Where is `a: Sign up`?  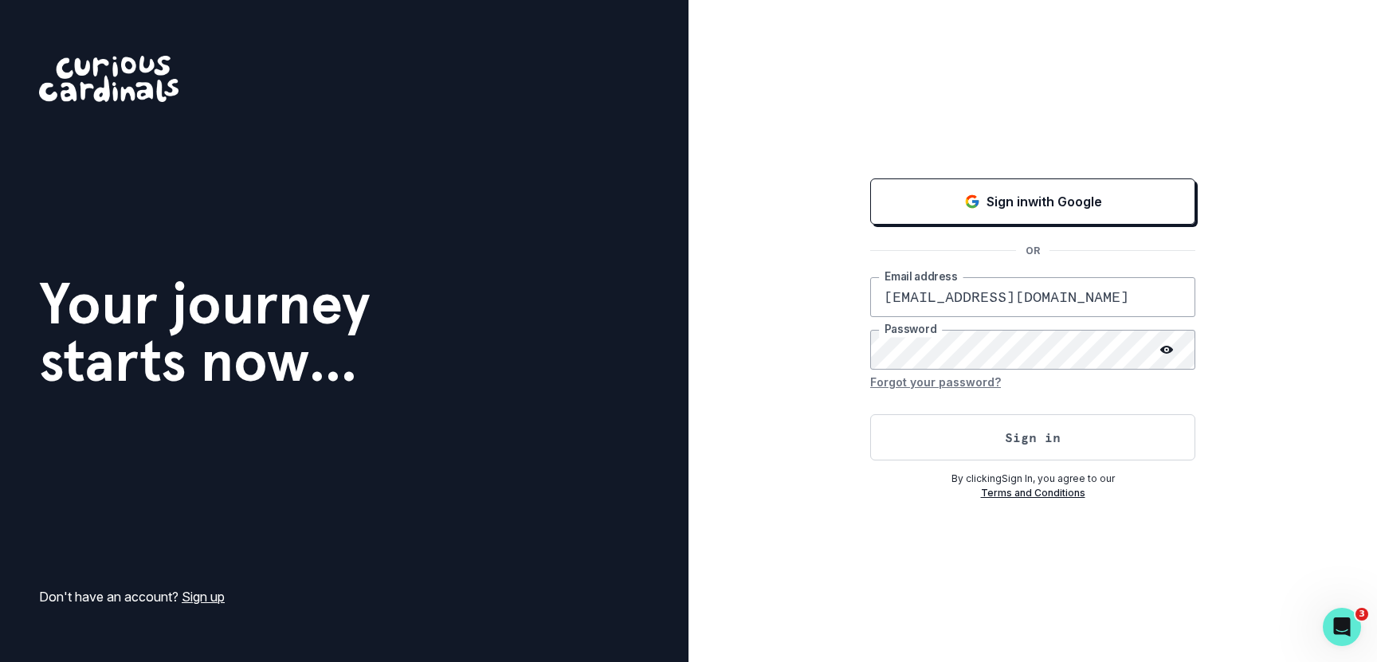
a: Sign up is located at coordinates (203, 597).